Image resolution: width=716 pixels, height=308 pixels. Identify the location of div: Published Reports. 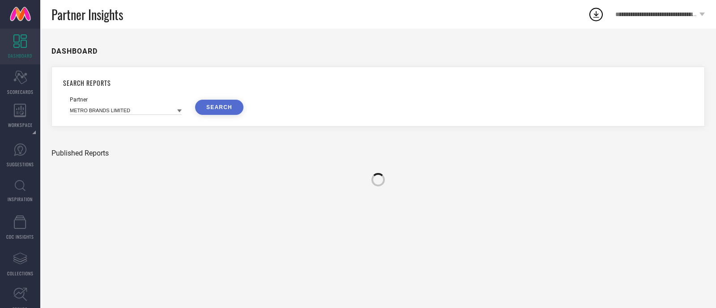
(378, 153).